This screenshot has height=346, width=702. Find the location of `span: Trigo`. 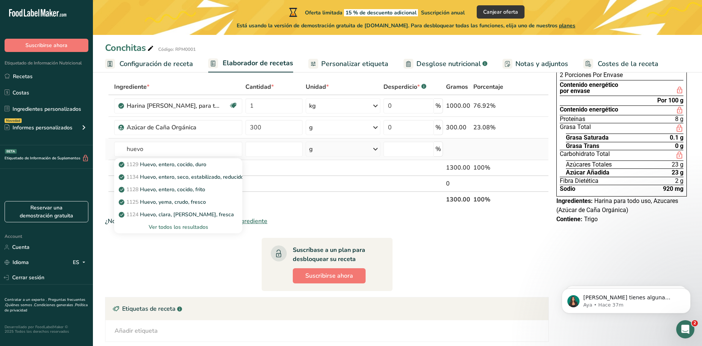

span: Trigo is located at coordinates (591, 219).